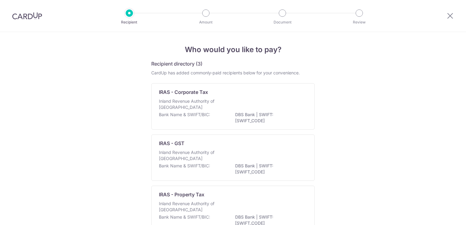  I want to click on h4: Who would you like to pay?, so click(233, 50).